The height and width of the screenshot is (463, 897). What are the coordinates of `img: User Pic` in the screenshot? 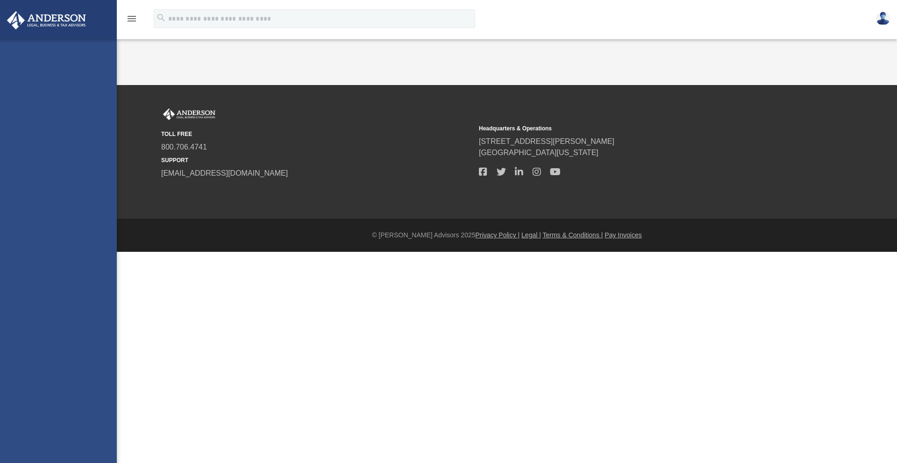 It's located at (883, 18).